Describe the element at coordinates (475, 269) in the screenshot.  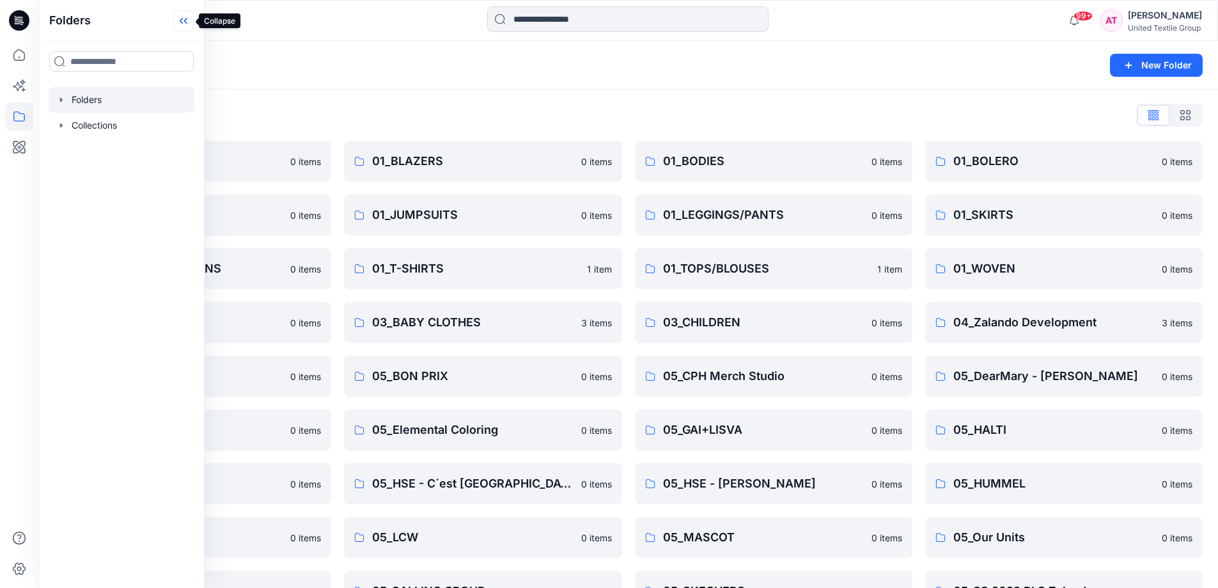
I see `p: 01_T-SHIRTS` at that location.